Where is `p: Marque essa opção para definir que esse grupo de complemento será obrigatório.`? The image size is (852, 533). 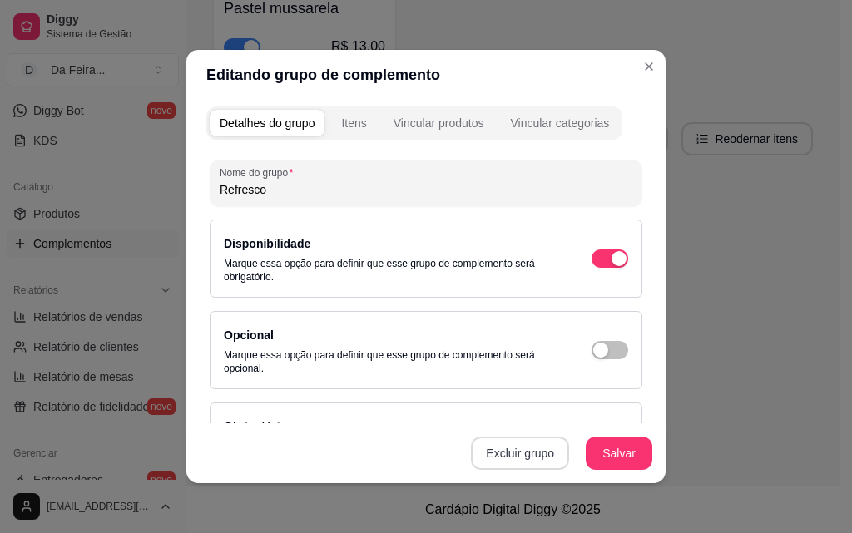 p: Marque essa opção para definir que esse grupo de complemento será obrigatório. is located at coordinates (391, 270).